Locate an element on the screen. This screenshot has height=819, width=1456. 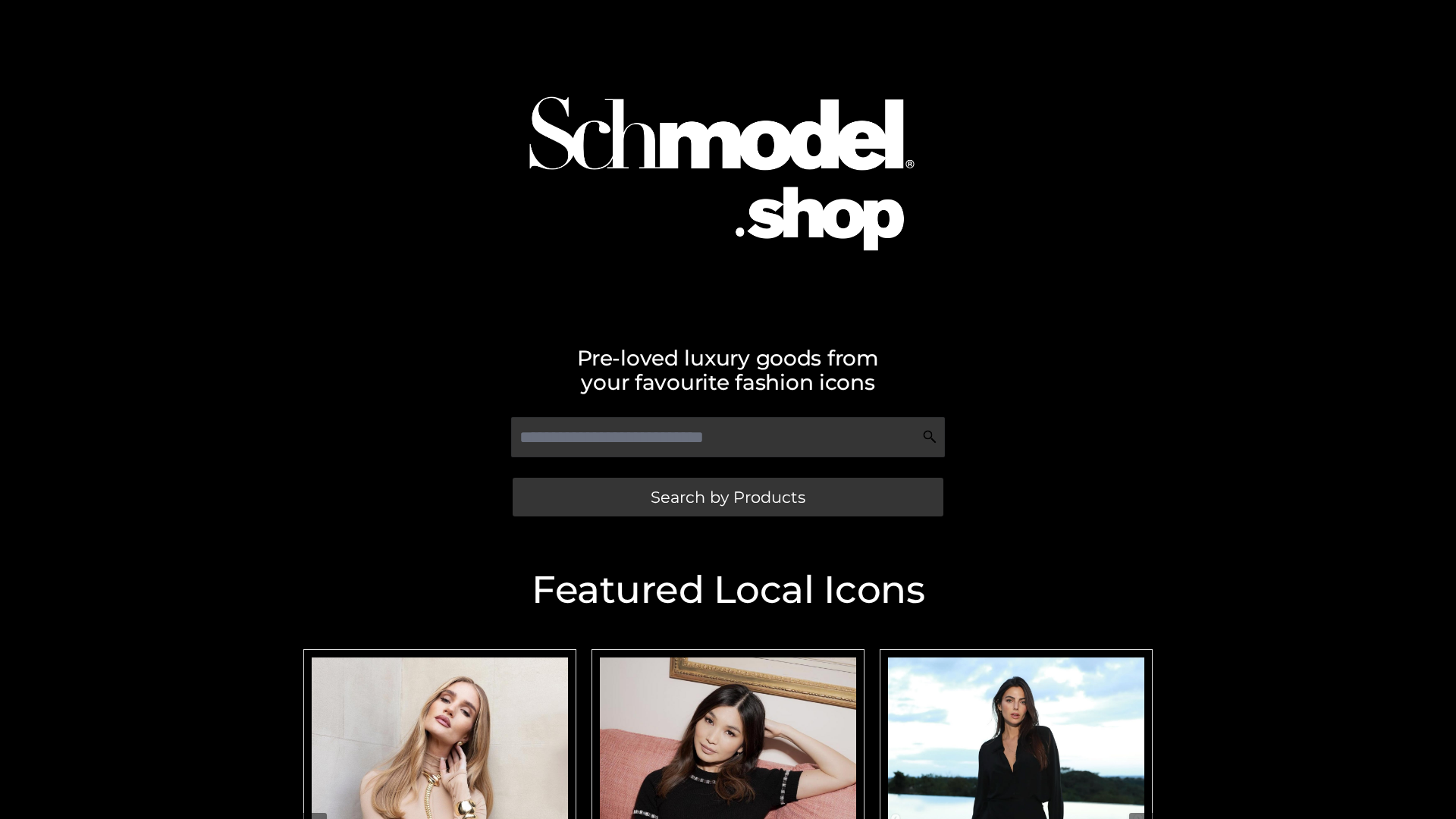
h2: Featured Local Icons​ is located at coordinates (728, 589).